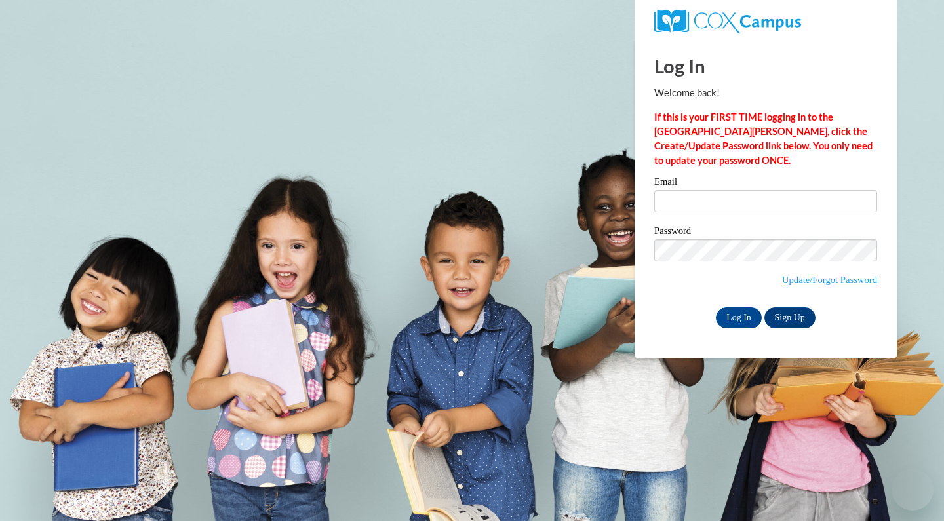  I want to click on label: Email, so click(765, 183).